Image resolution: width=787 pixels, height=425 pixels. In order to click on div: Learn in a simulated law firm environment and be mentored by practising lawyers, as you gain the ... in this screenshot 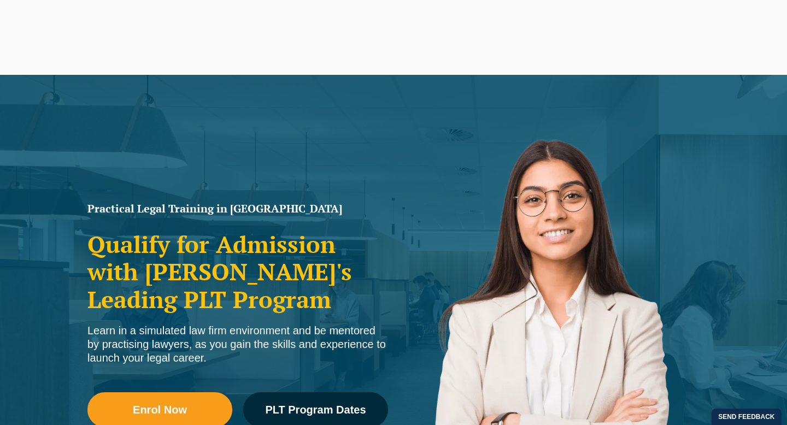, I will do `click(238, 344)`.